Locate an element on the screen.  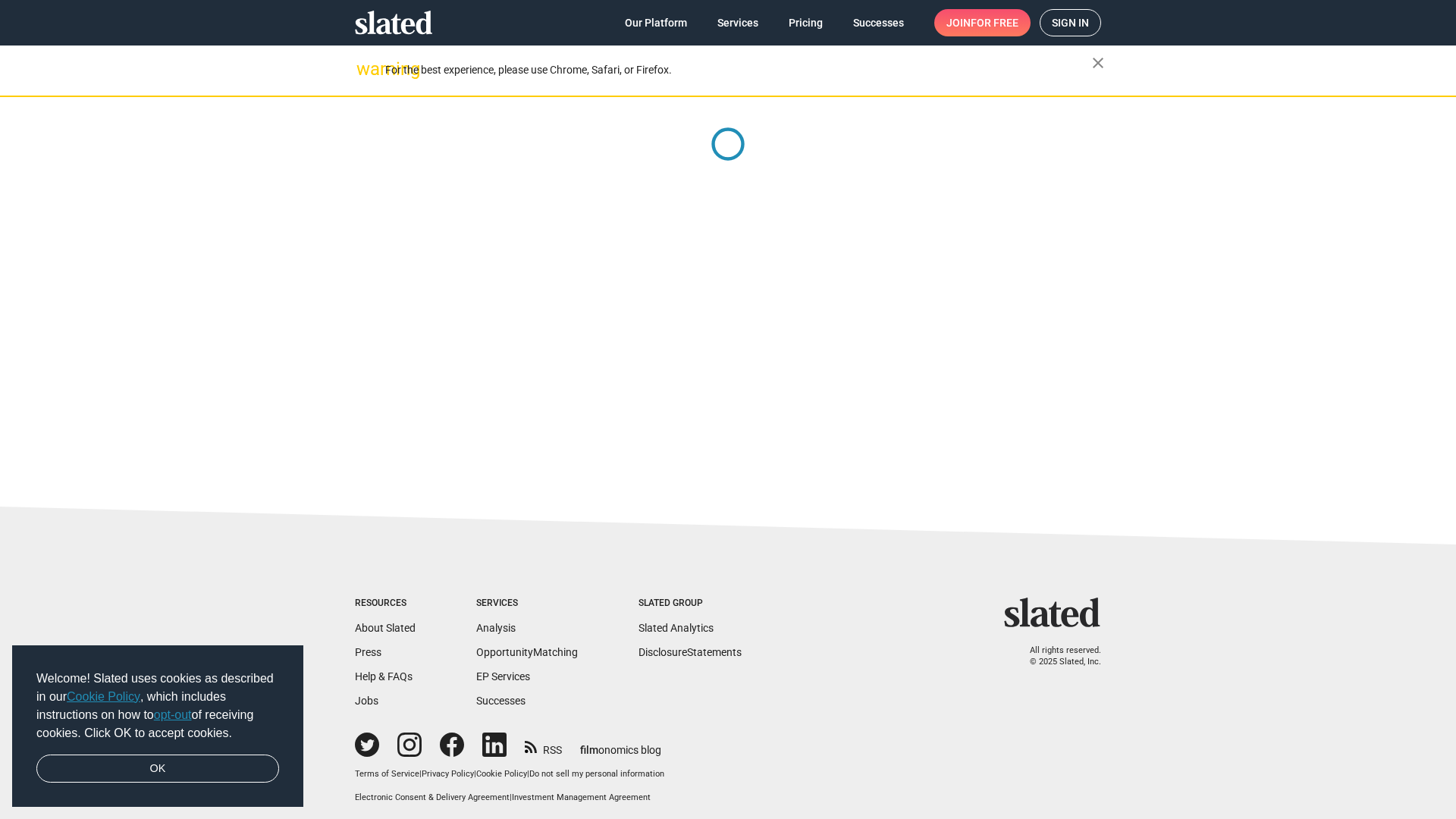
a: dismiss cookie message is located at coordinates (157, 769).